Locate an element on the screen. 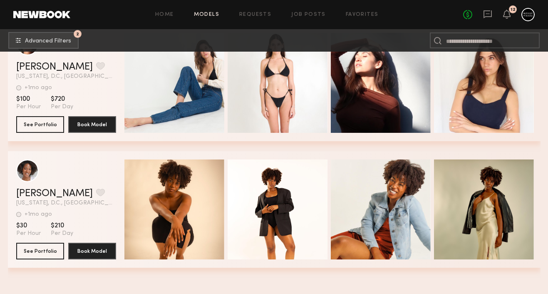  div: 12 is located at coordinates (513, 10).